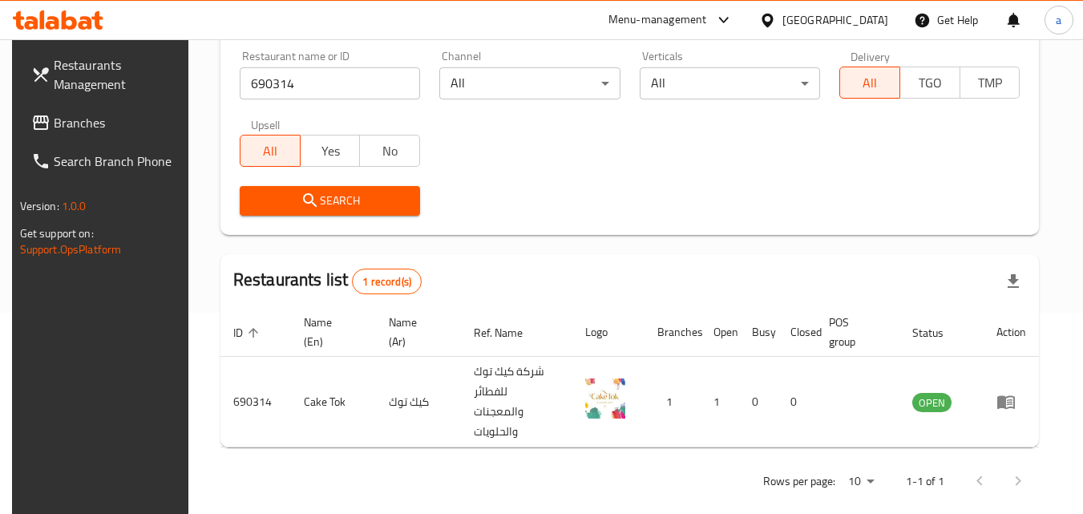 This screenshot has width=1083, height=514. Describe the element at coordinates (930, 83) in the screenshot. I see `span: TGO` at that location.